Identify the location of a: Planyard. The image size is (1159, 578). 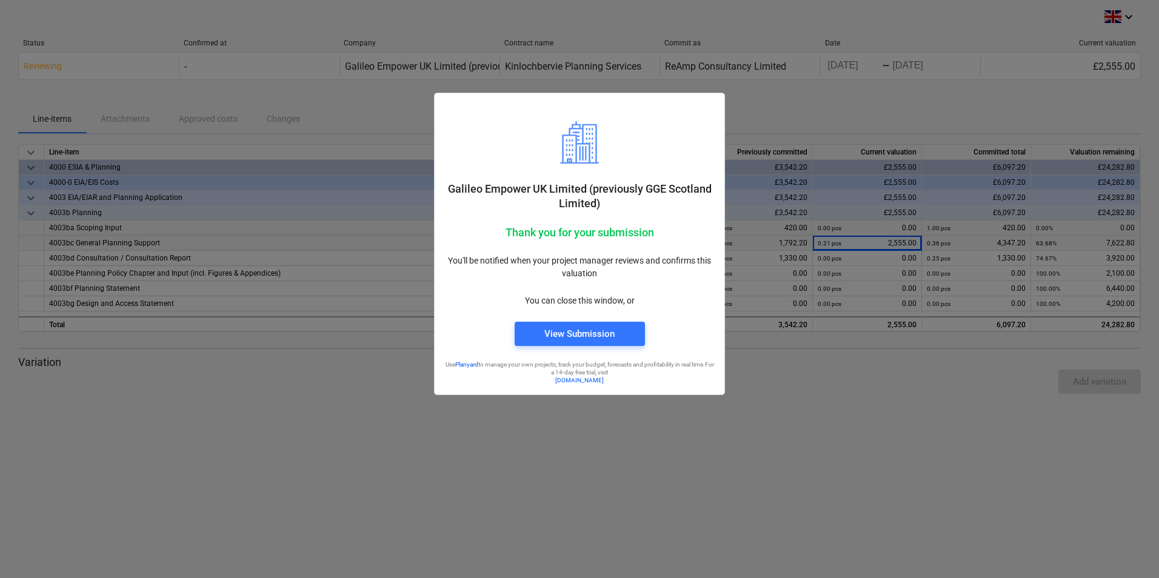
(467, 364).